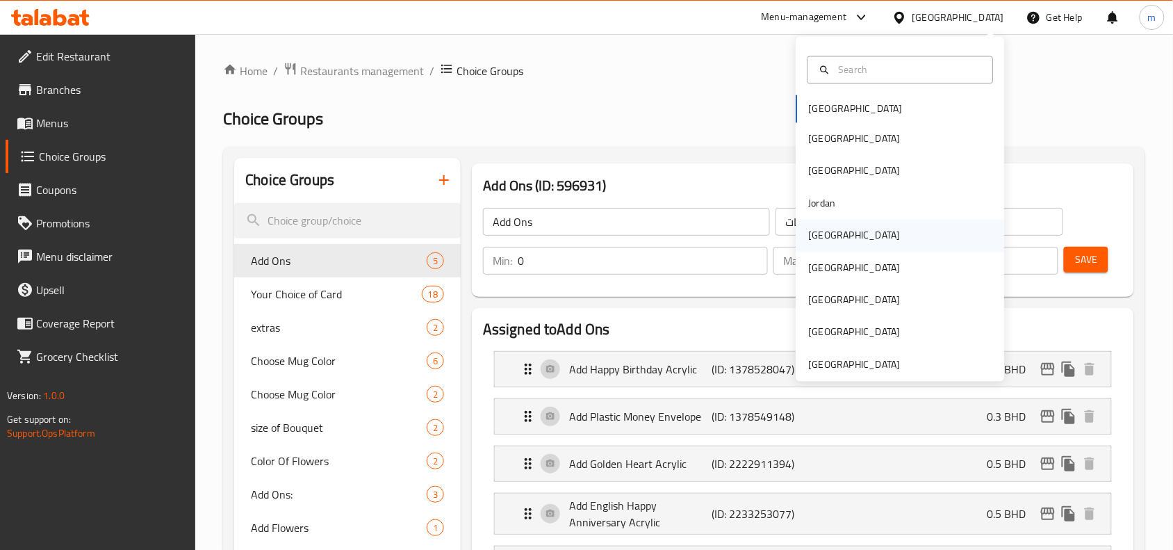 The height and width of the screenshot is (550, 1173). Describe the element at coordinates (338, 327) in the screenshot. I see `span: extras` at that location.